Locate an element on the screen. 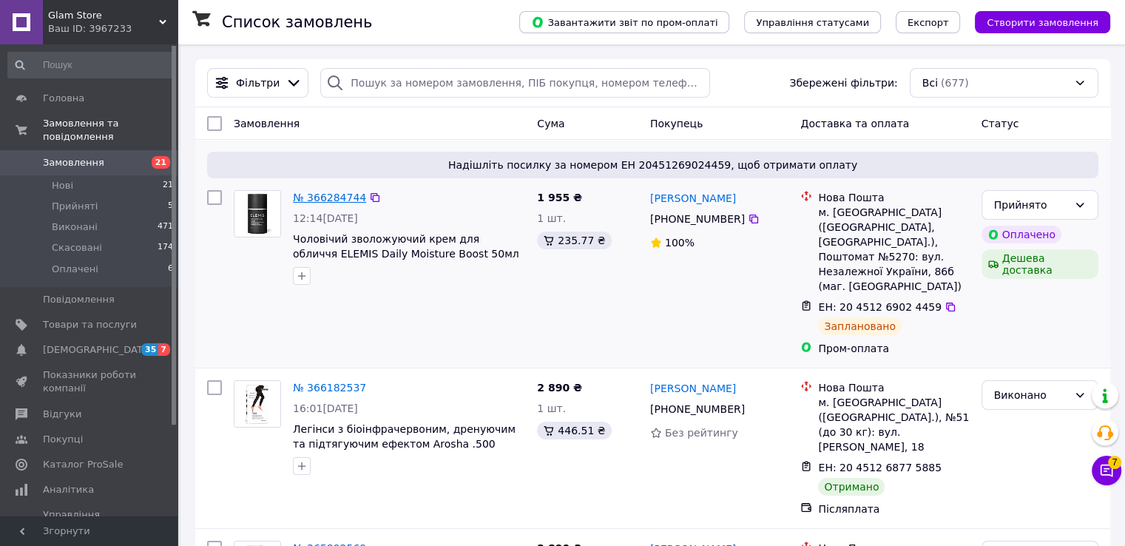  div: Оплачено is located at coordinates (1021, 234).